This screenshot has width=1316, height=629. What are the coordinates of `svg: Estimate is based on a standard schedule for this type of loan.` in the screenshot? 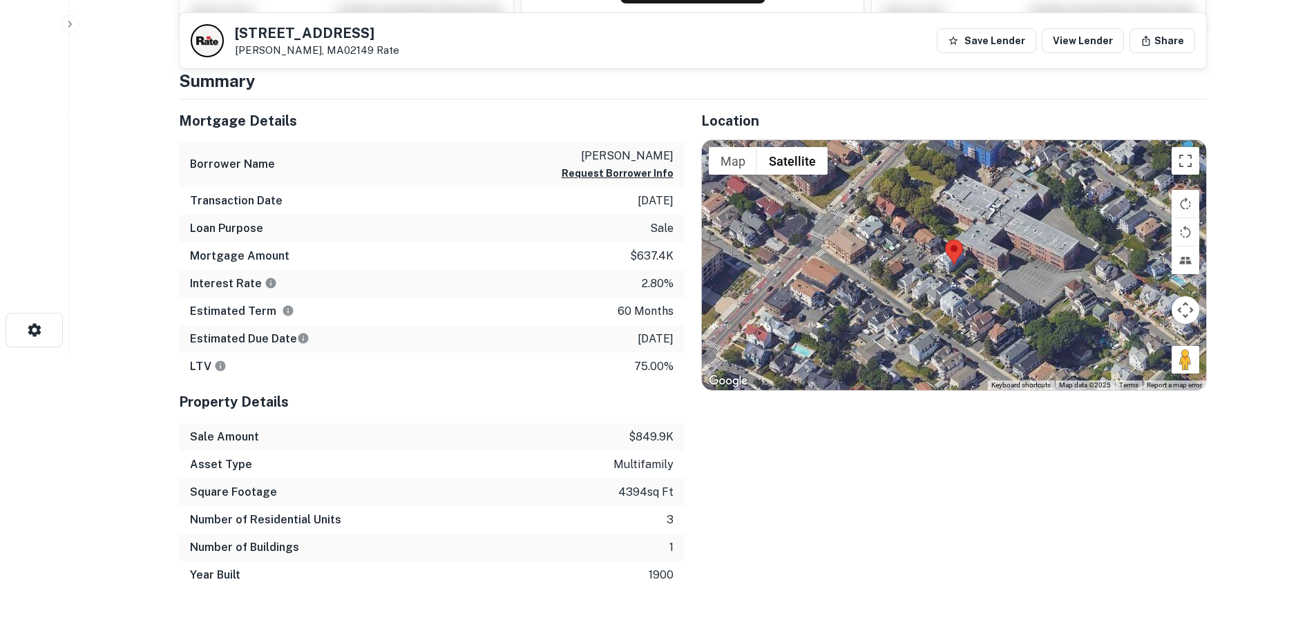 It's located at (303, 339).